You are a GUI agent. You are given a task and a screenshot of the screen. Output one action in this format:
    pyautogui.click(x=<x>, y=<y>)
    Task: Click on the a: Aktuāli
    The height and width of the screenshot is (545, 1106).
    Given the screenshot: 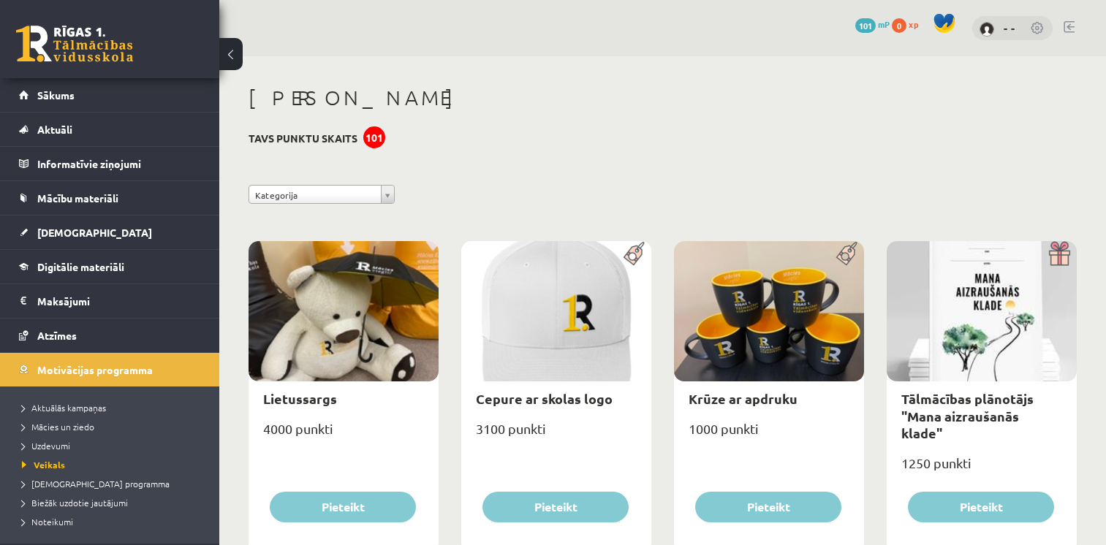 What is the action you would take?
    pyautogui.click(x=110, y=129)
    